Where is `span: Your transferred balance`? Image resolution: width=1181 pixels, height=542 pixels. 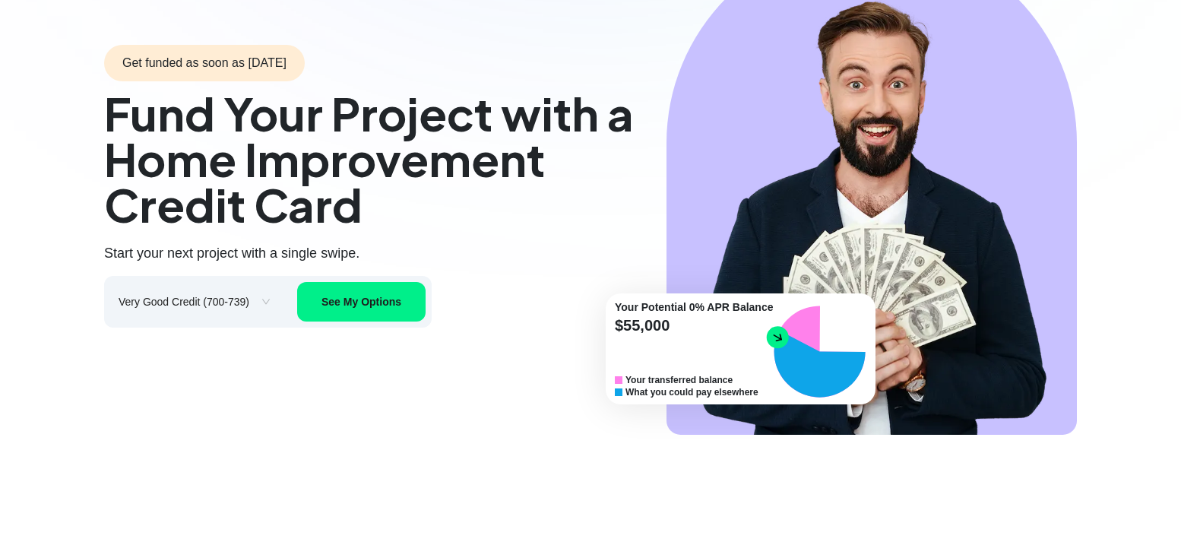 span: Your transferred balance is located at coordinates (679, 380).